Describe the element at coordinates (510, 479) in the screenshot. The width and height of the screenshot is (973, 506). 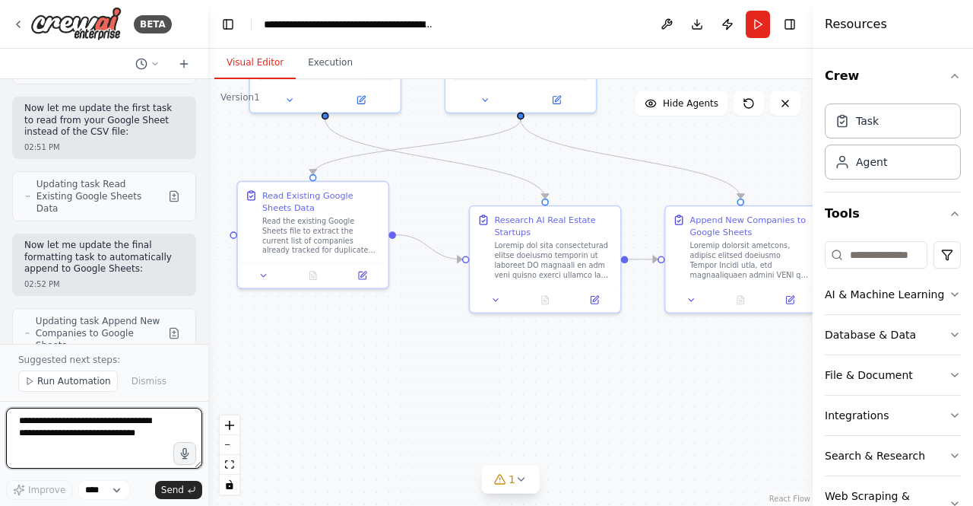
I see `button: 1` at that location.